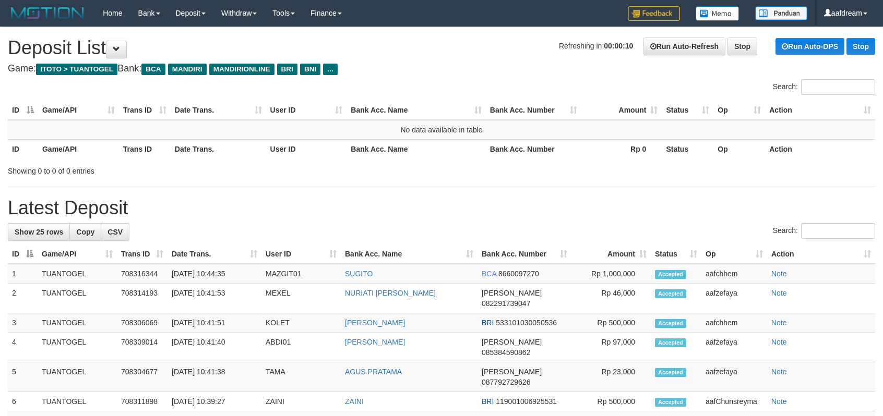 Image resolution: width=883 pixels, height=416 pixels. I want to click on td: ABDI01, so click(301, 347).